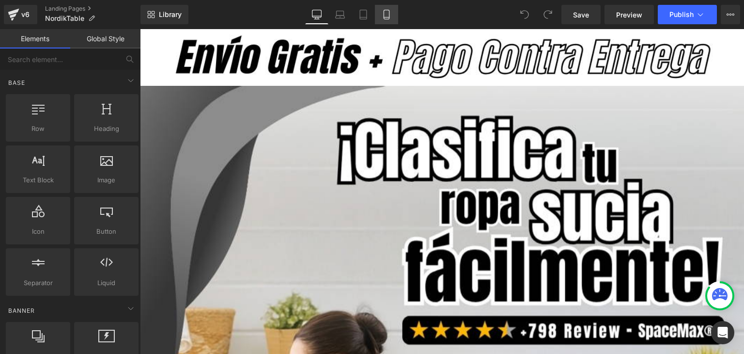 The height and width of the screenshot is (354, 744). Describe the element at coordinates (25, 15) in the screenshot. I see `div: v6` at that location.